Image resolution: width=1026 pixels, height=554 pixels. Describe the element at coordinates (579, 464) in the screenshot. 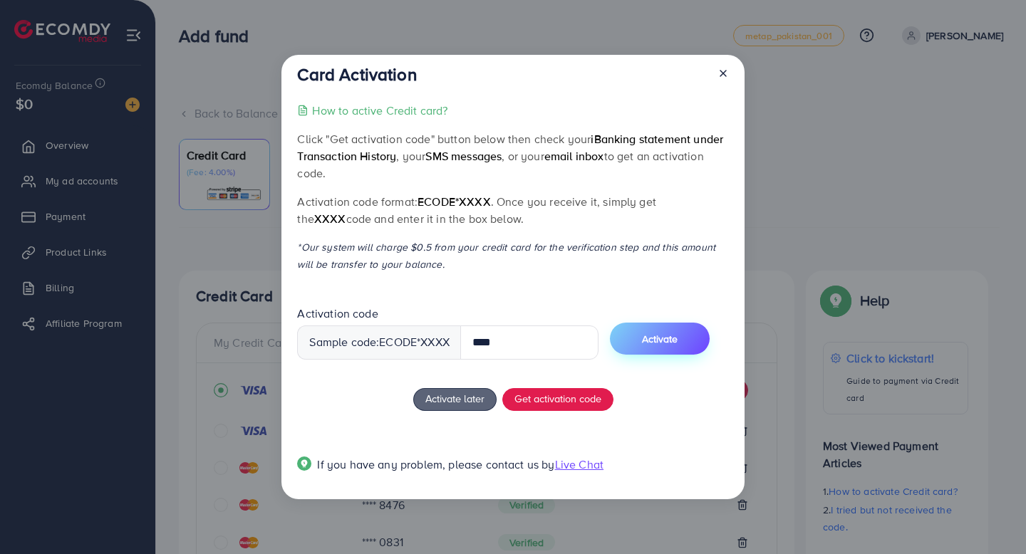

I see `span: Live Chat` at that location.